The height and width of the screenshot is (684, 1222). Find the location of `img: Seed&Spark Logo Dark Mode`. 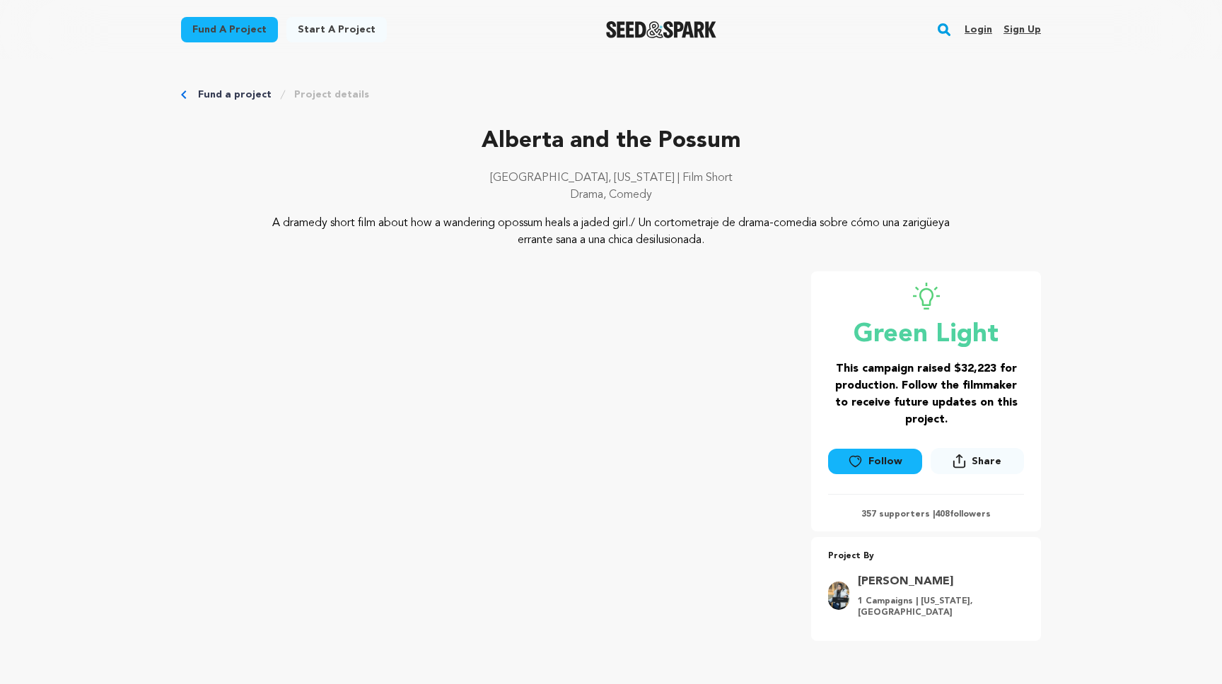

img: Seed&Spark Logo Dark Mode is located at coordinates (661, 30).